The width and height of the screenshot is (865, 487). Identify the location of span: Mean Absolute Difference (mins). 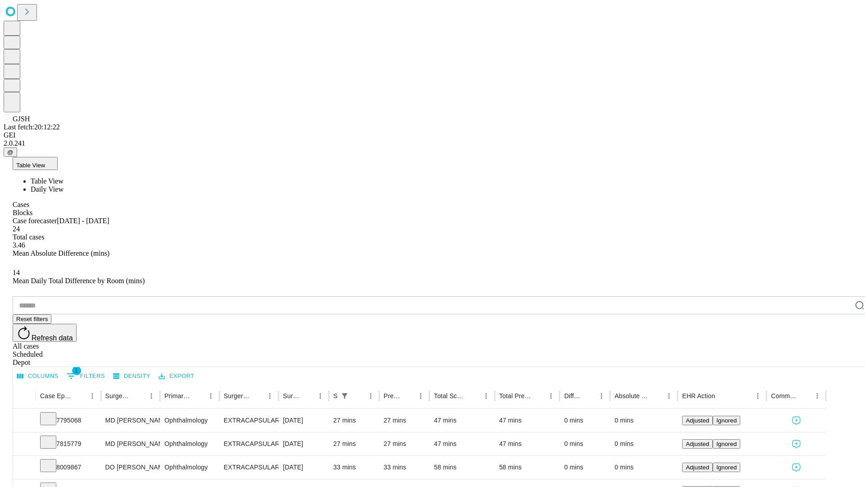
(61, 253).